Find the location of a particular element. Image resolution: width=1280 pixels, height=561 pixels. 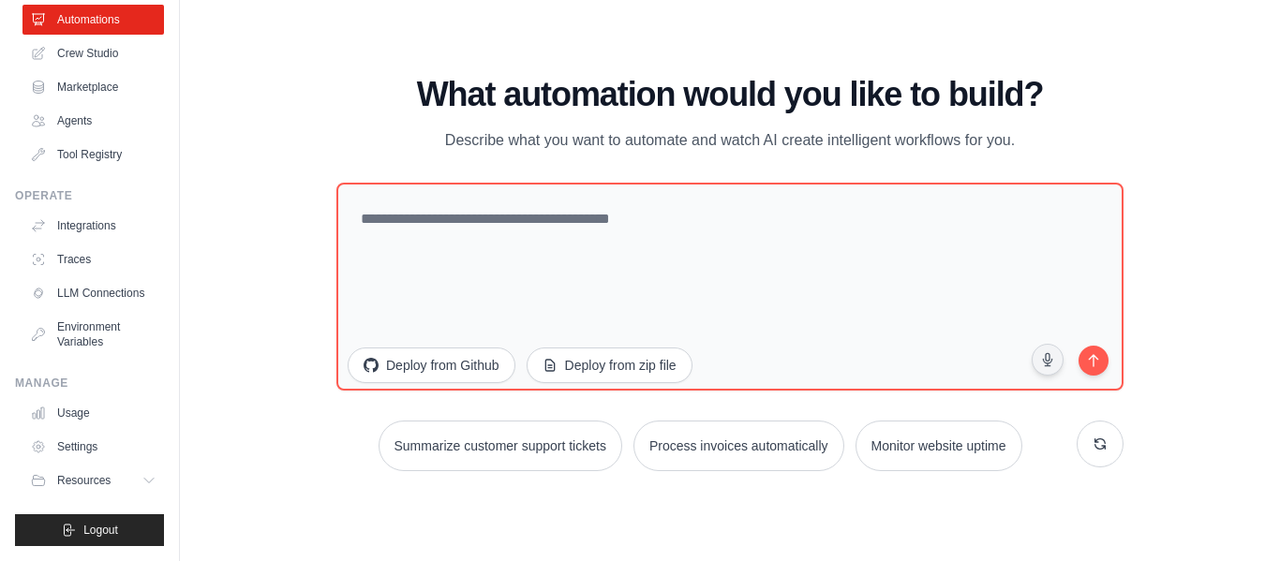

a: Integrations is located at coordinates (93, 226).